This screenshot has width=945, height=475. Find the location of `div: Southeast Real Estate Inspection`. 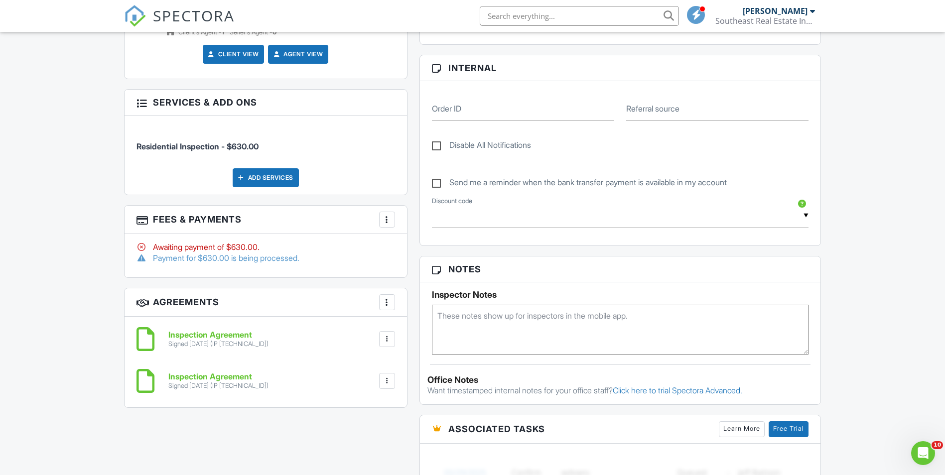

div: Southeast Real Estate Inspection is located at coordinates (765, 21).